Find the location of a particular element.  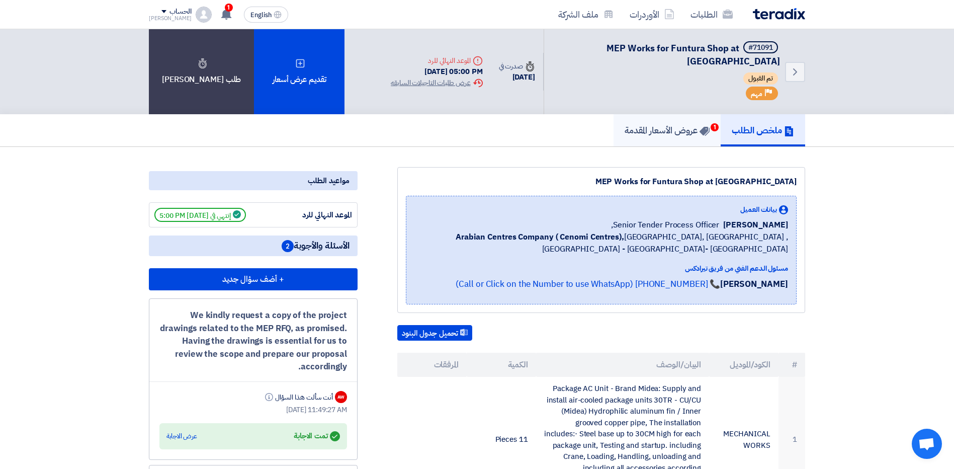

span: English is located at coordinates (261, 15).